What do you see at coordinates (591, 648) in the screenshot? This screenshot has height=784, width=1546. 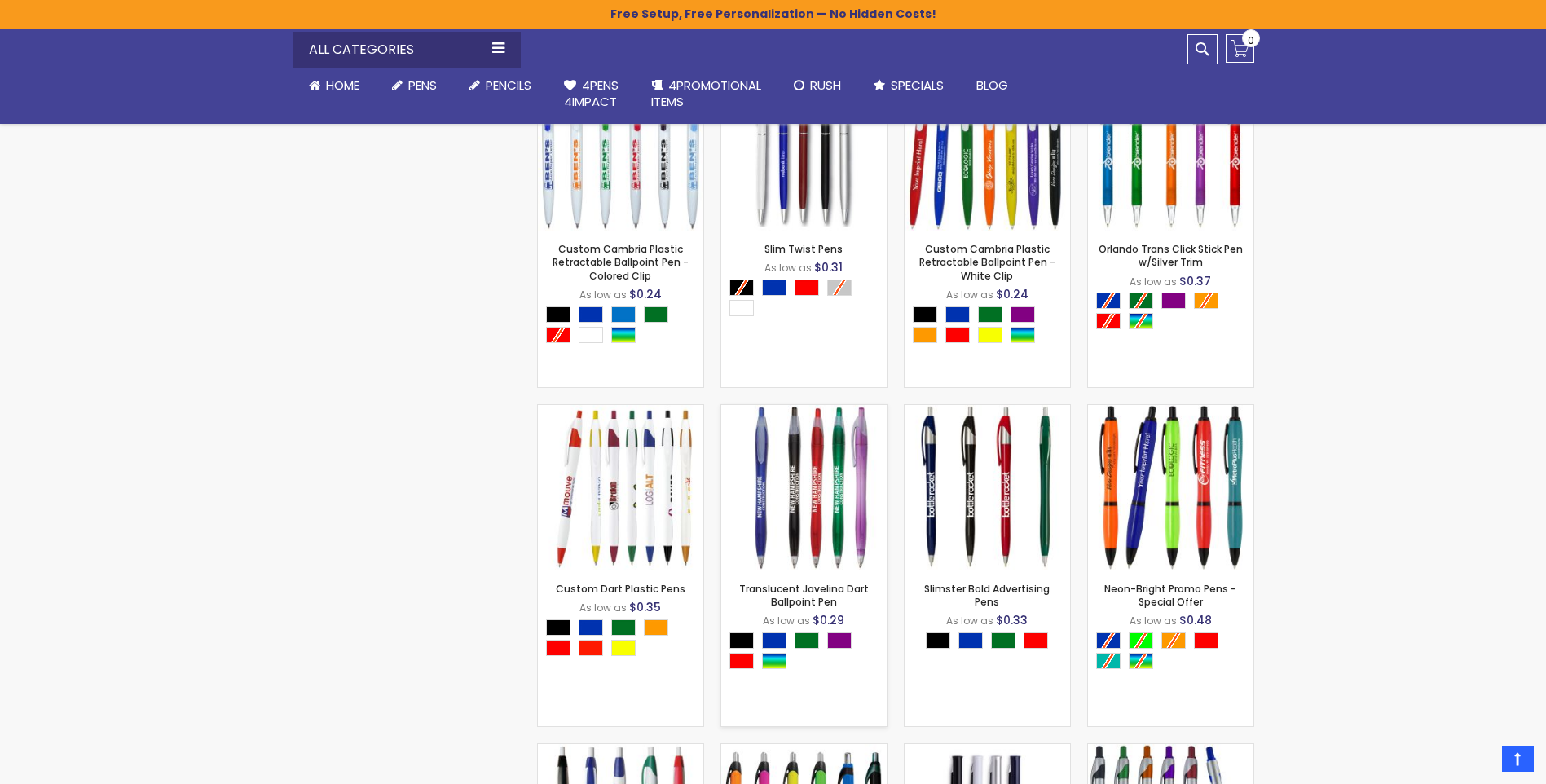 I see `div: Bright Red` at bounding box center [591, 648].